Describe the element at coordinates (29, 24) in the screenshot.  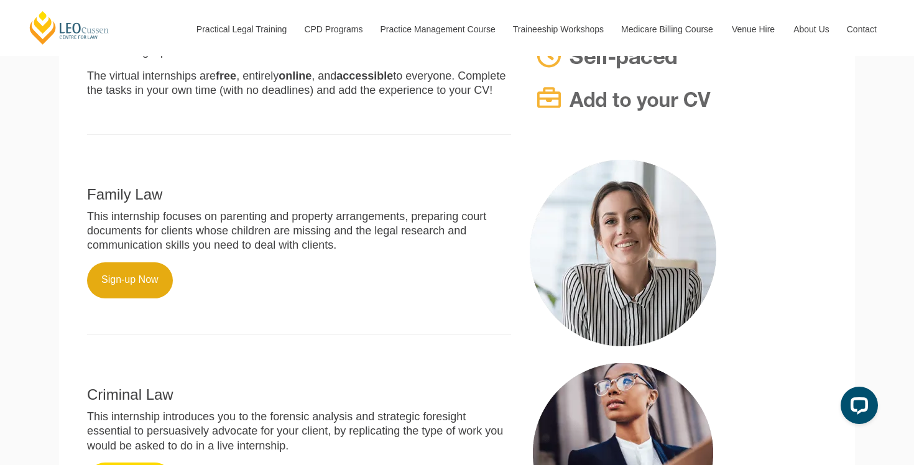
I see `button: Open LiveChat chat widget` at that location.